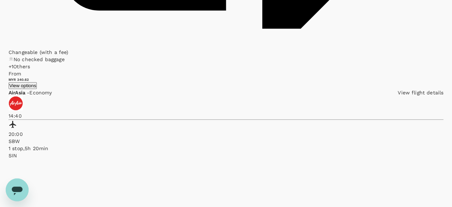 This screenshot has height=207, width=452. What do you see at coordinates (226, 141) in the screenshot?
I see `p: SBW` at bounding box center [226, 141].